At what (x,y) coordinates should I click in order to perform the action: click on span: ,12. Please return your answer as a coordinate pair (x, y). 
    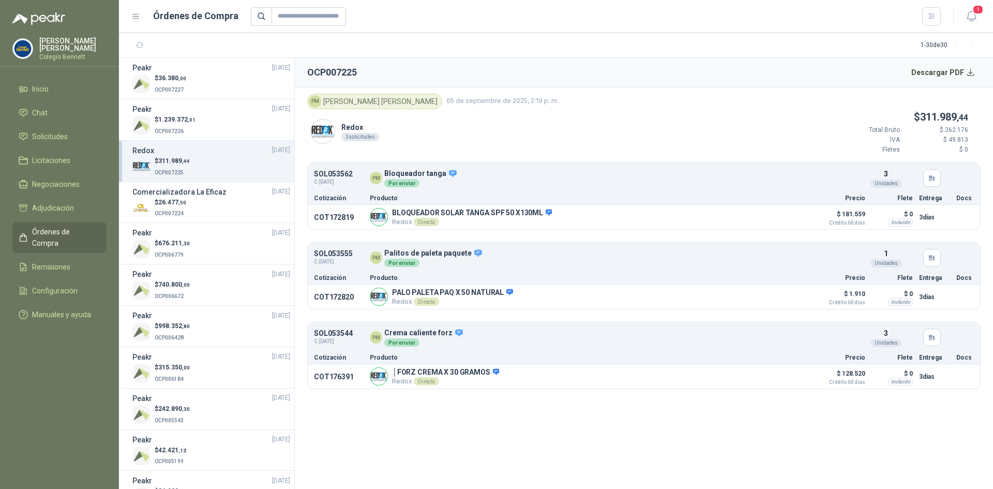
    Looking at the image, I should click on (182, 450).